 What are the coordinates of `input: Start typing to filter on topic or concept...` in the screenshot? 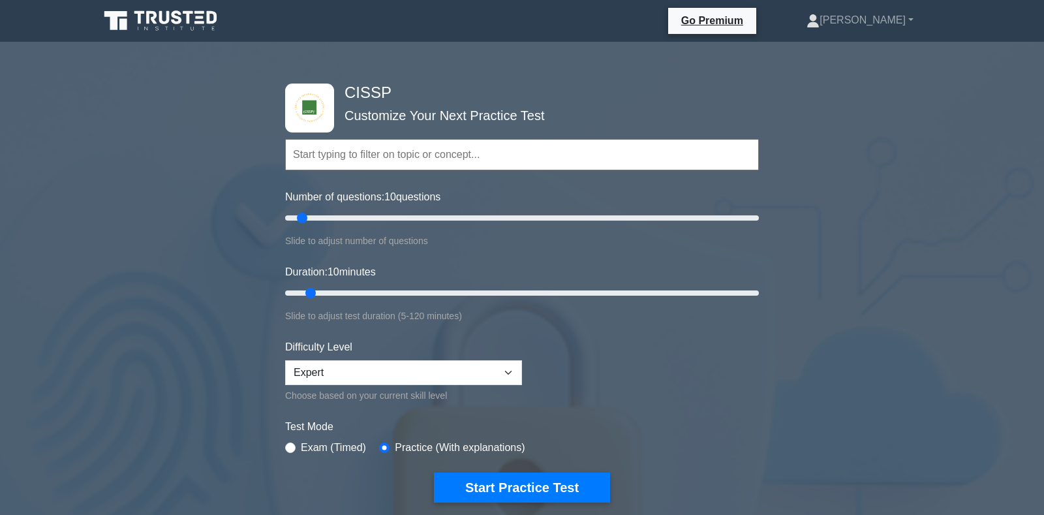 It's located at (522, 155).